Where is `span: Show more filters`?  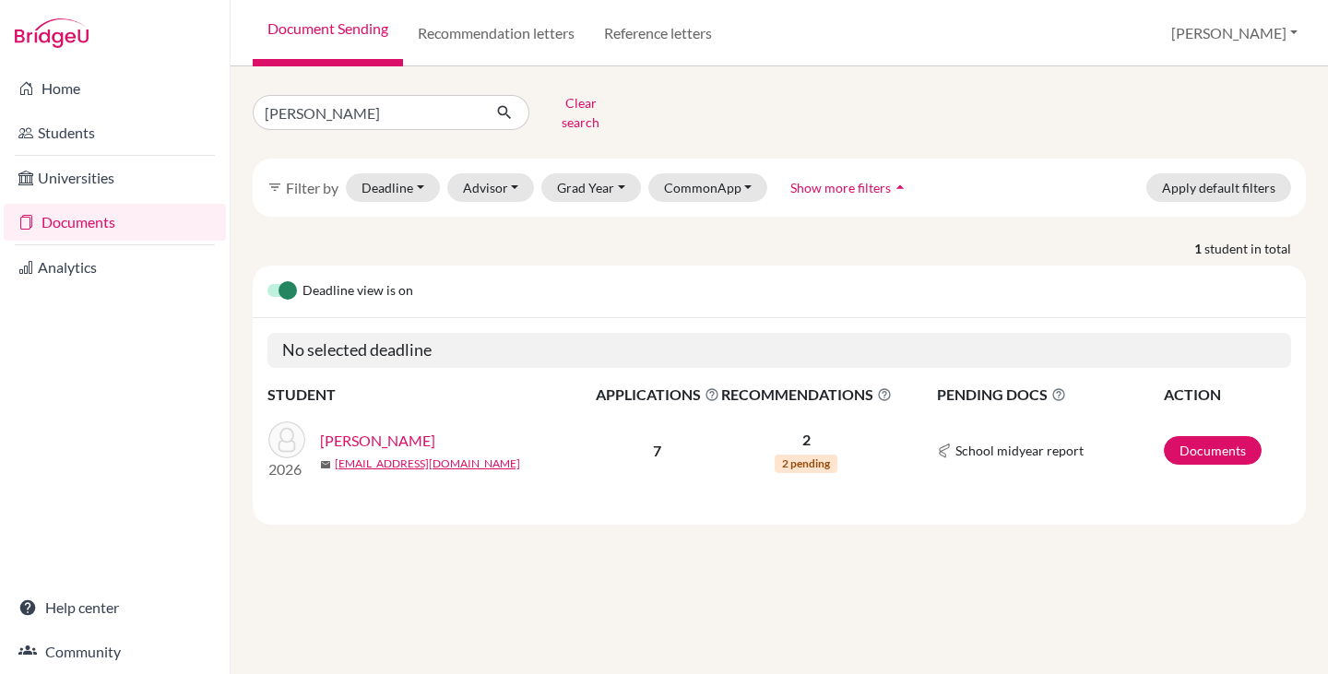
span: Show more filters is located at coordinates (840, 187).